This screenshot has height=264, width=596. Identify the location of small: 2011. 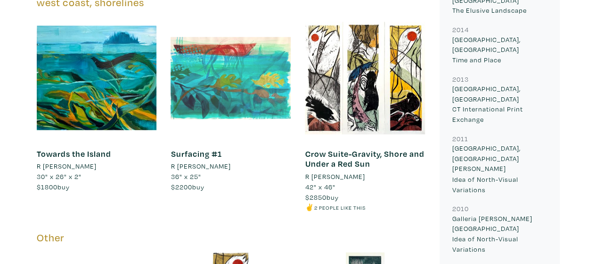
(461, 138).